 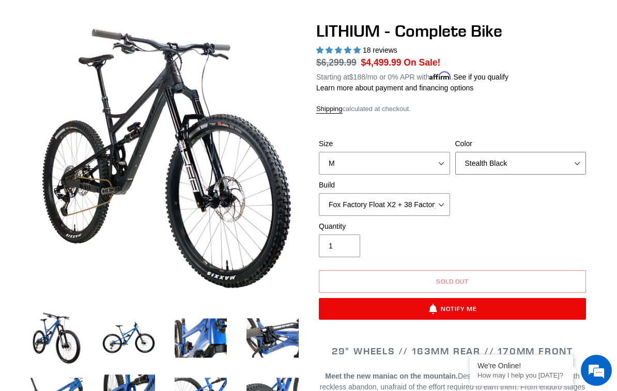 What do you see at coordinates (452, 109) in the screenshot?
I see `div: calculated at checkout.` at bounding box center [452, 109].